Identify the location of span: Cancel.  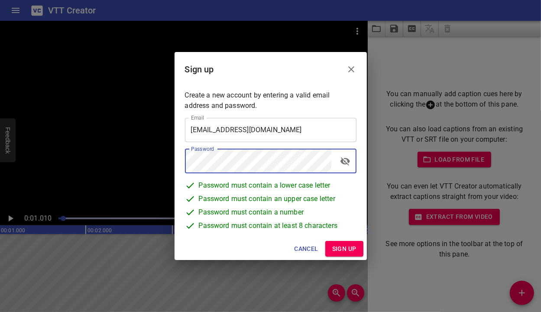
(306, 249).